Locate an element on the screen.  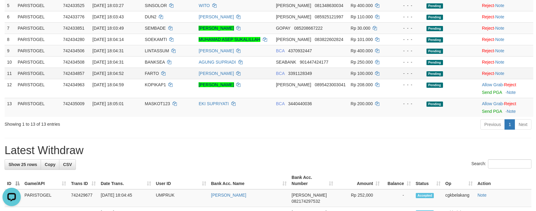
th: Op: activate to sort column ascending is located at coordinates (459, 181).